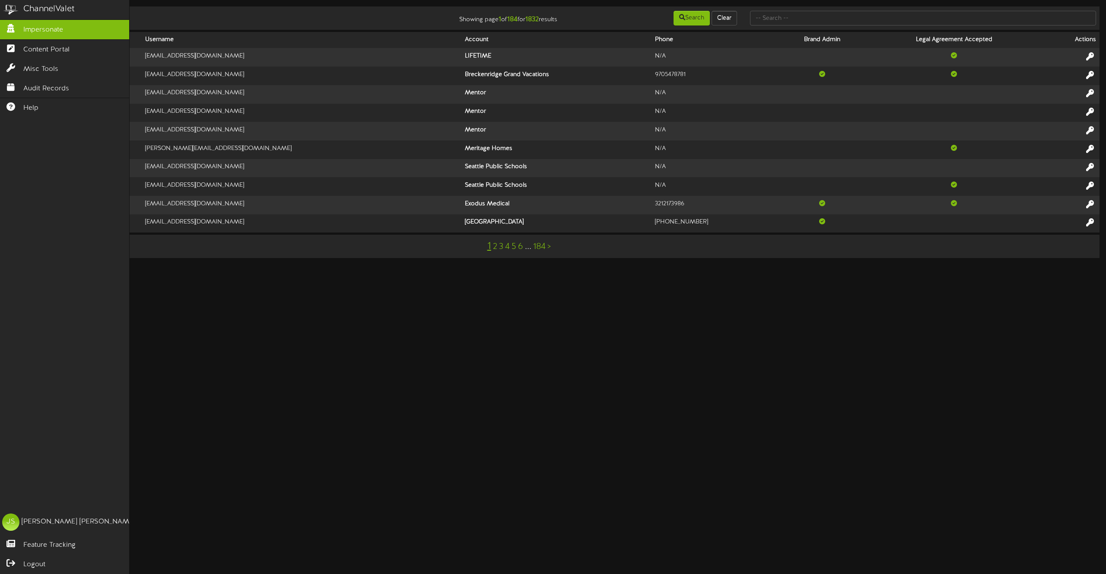  I want to click on th: LIFETIME, so click(556, 57).